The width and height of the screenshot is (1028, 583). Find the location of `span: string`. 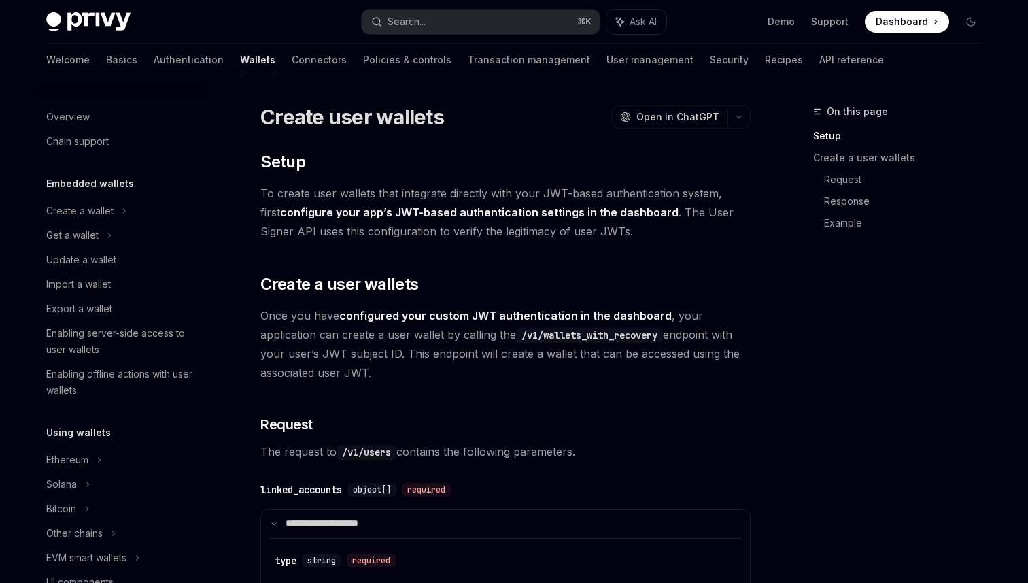

span: string is located at coordinates (322, 560).